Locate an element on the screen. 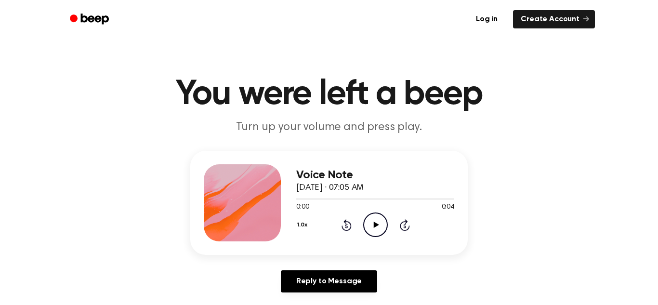 This screenshot has width=658, height=305. h3: Voice Note is located at coordinates (375, 175).